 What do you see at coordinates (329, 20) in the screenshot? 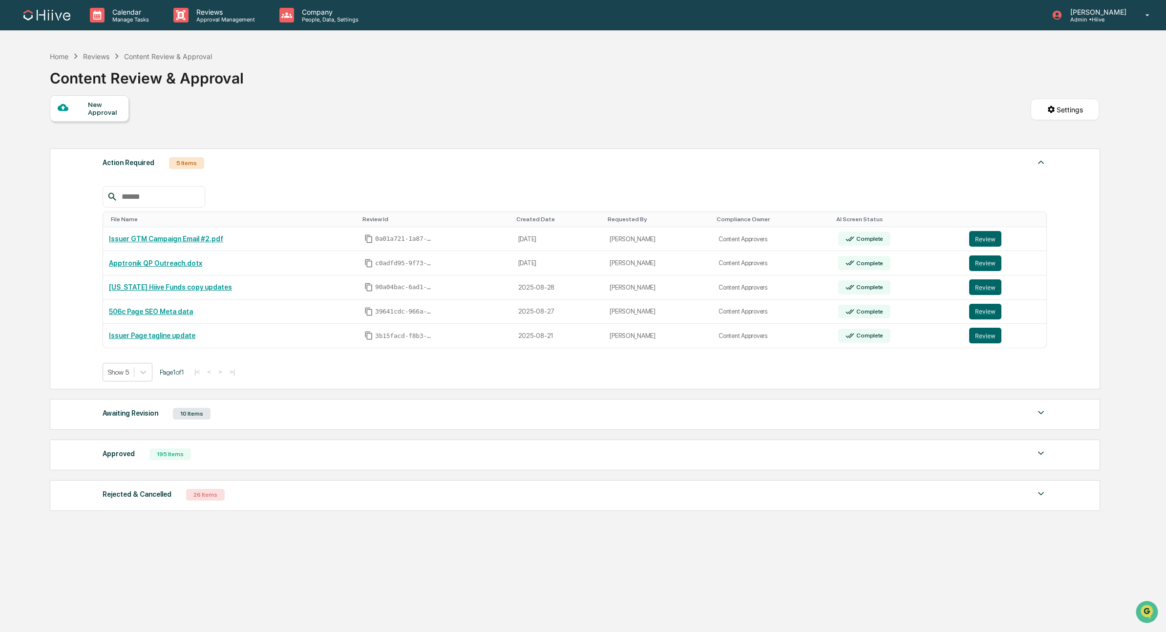
I see `p: People, Data, Settings` at bounding box center [329, 20].